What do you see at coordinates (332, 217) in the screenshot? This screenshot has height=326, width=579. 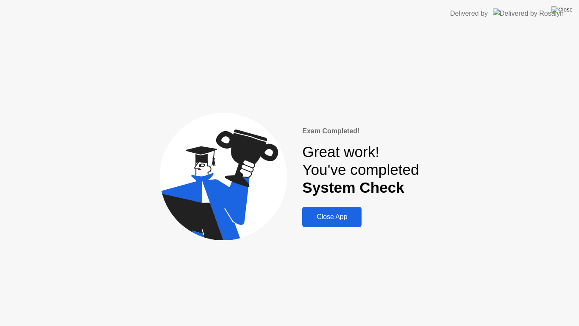 I see `button: Close App` at bounding box center [332, 217].